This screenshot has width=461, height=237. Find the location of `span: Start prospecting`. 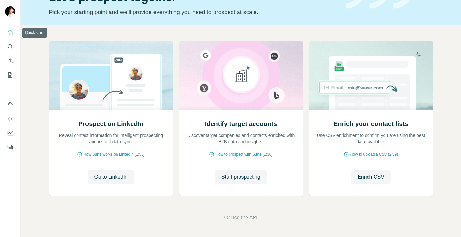

span: Start prospecting is located at coordinates (241, 177).